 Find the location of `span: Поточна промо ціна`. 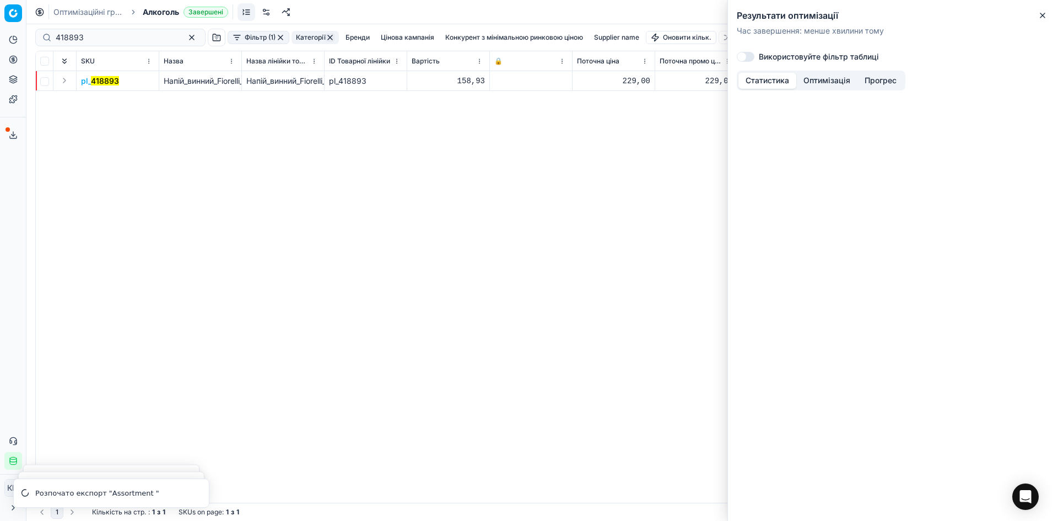

span: Поточна промо ціна is located at coordinates (690, 61).